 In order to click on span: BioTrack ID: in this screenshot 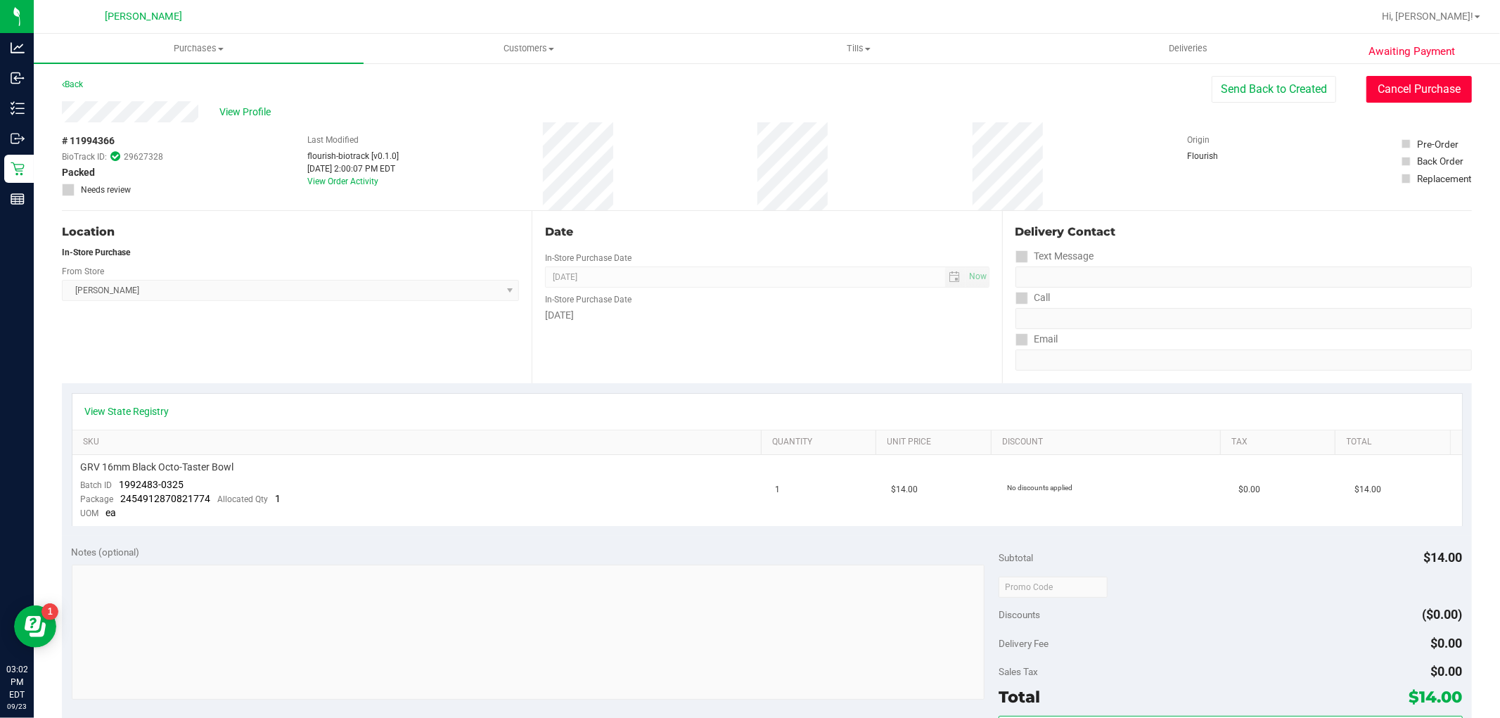, I will do `click(84, 157)`.